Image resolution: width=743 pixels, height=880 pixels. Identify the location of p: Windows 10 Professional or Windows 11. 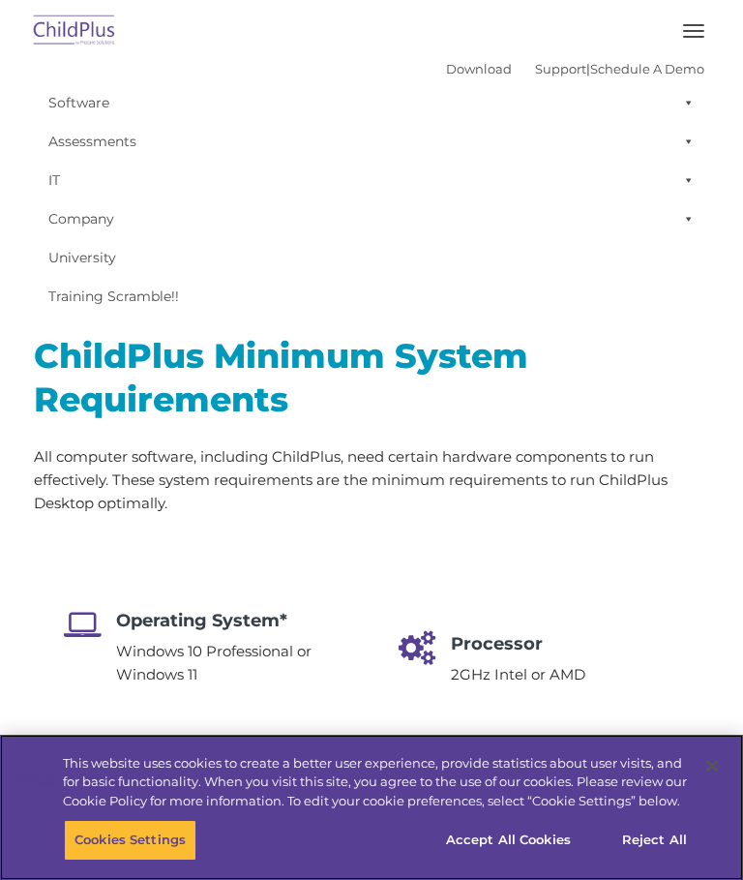
(233, 663).